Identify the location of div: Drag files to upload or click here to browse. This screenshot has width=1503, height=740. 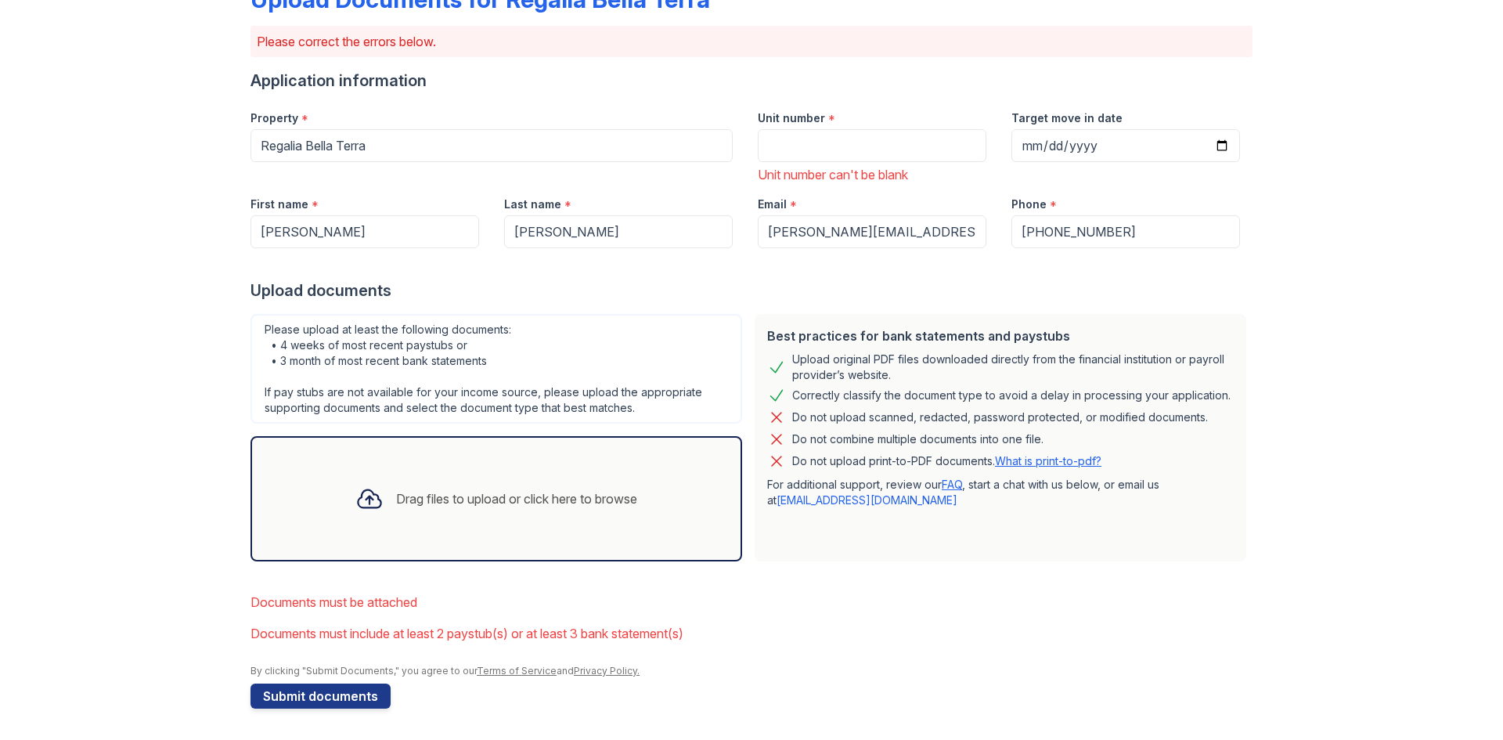
(517, 499).